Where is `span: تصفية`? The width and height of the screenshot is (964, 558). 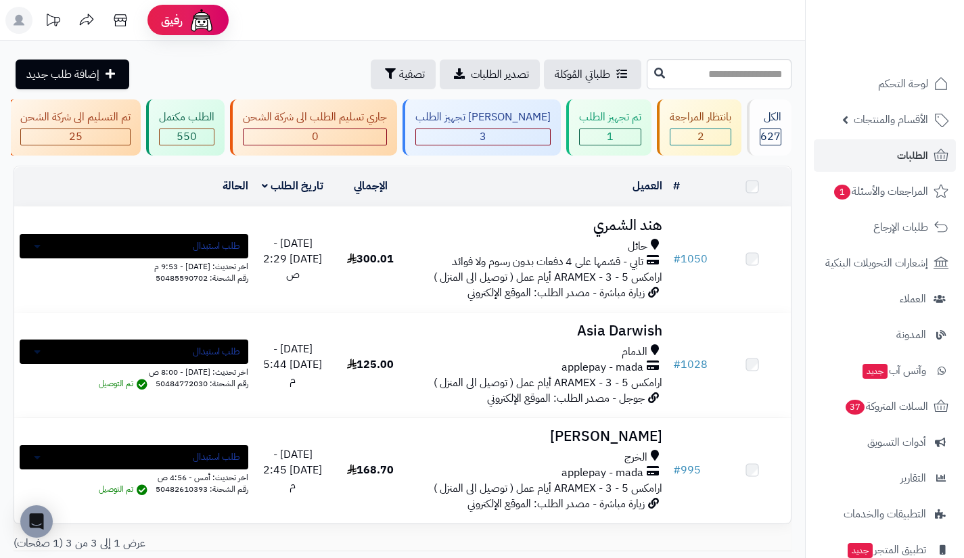
span: تصفية is located at coordinates (412, 74).